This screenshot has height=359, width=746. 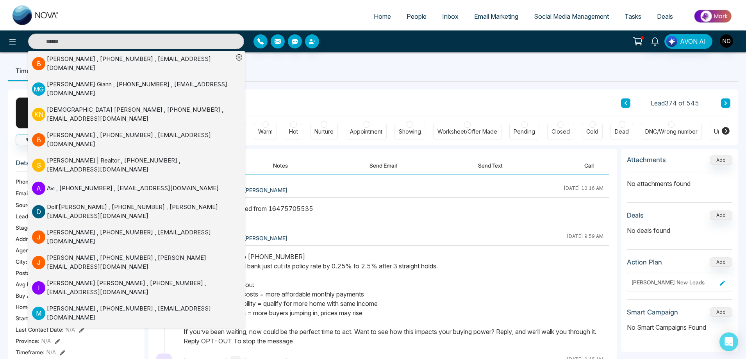 I want to click on p: S, so click(x=39, y=165).